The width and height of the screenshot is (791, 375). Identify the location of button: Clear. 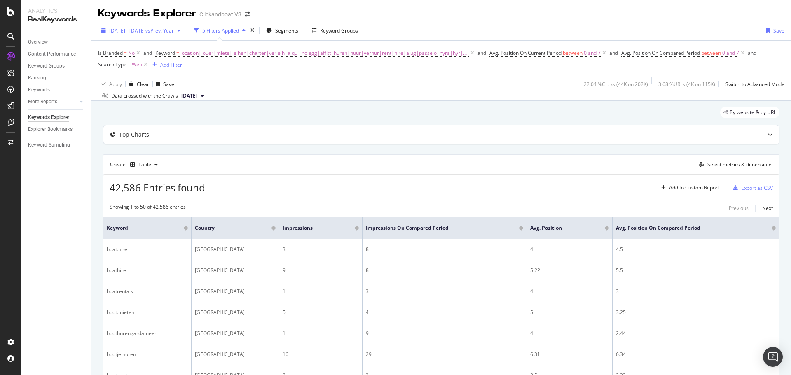
(137, 84).